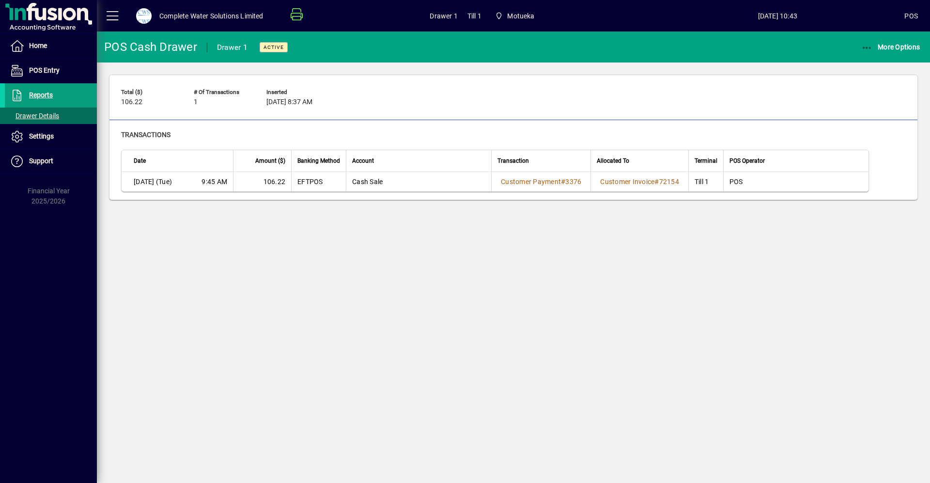 The height and width of the screenshot is (483, 930). I want to click on span: Till 1, so click(474, 16).